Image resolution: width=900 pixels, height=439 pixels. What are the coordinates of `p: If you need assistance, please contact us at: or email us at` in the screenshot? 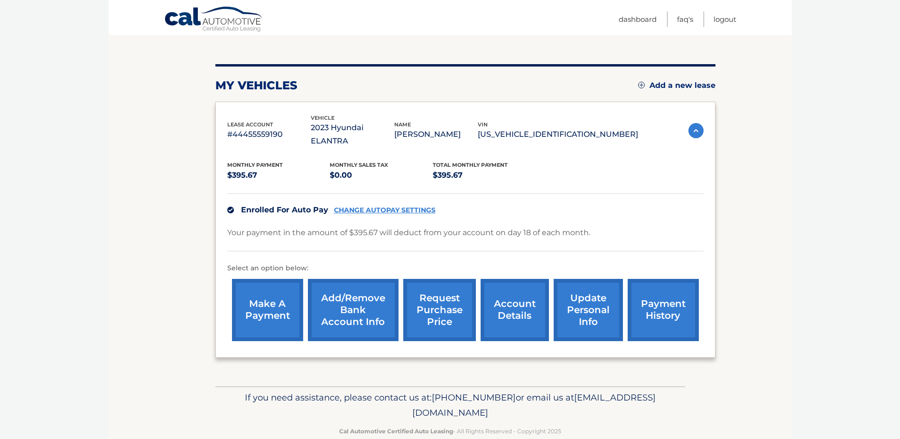 It's located at (450, 405).